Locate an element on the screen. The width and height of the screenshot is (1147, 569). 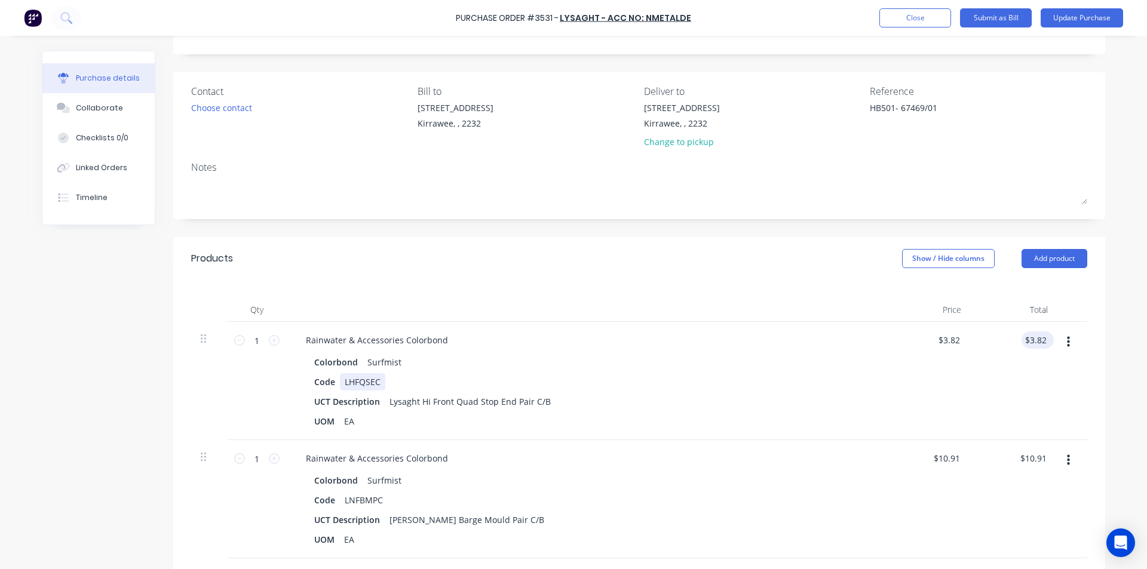
div: Bill to is located at coordinates (526, 91).